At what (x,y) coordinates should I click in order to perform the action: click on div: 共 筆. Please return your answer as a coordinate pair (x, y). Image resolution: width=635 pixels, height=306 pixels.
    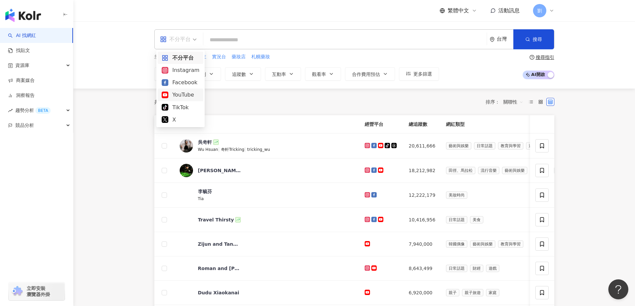
    Looking at the image, I should click on (170, 102).